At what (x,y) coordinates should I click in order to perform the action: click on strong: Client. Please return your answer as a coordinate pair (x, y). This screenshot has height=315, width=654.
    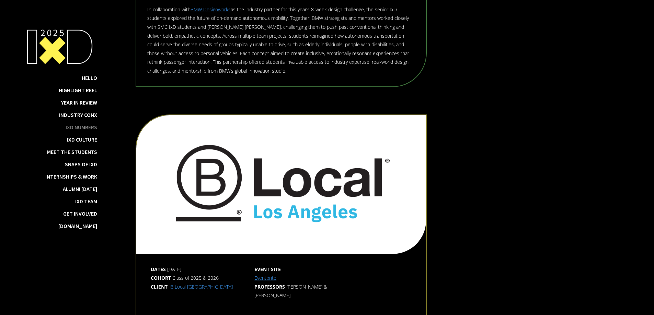
    Looking at the image, I should click on (160, 287).